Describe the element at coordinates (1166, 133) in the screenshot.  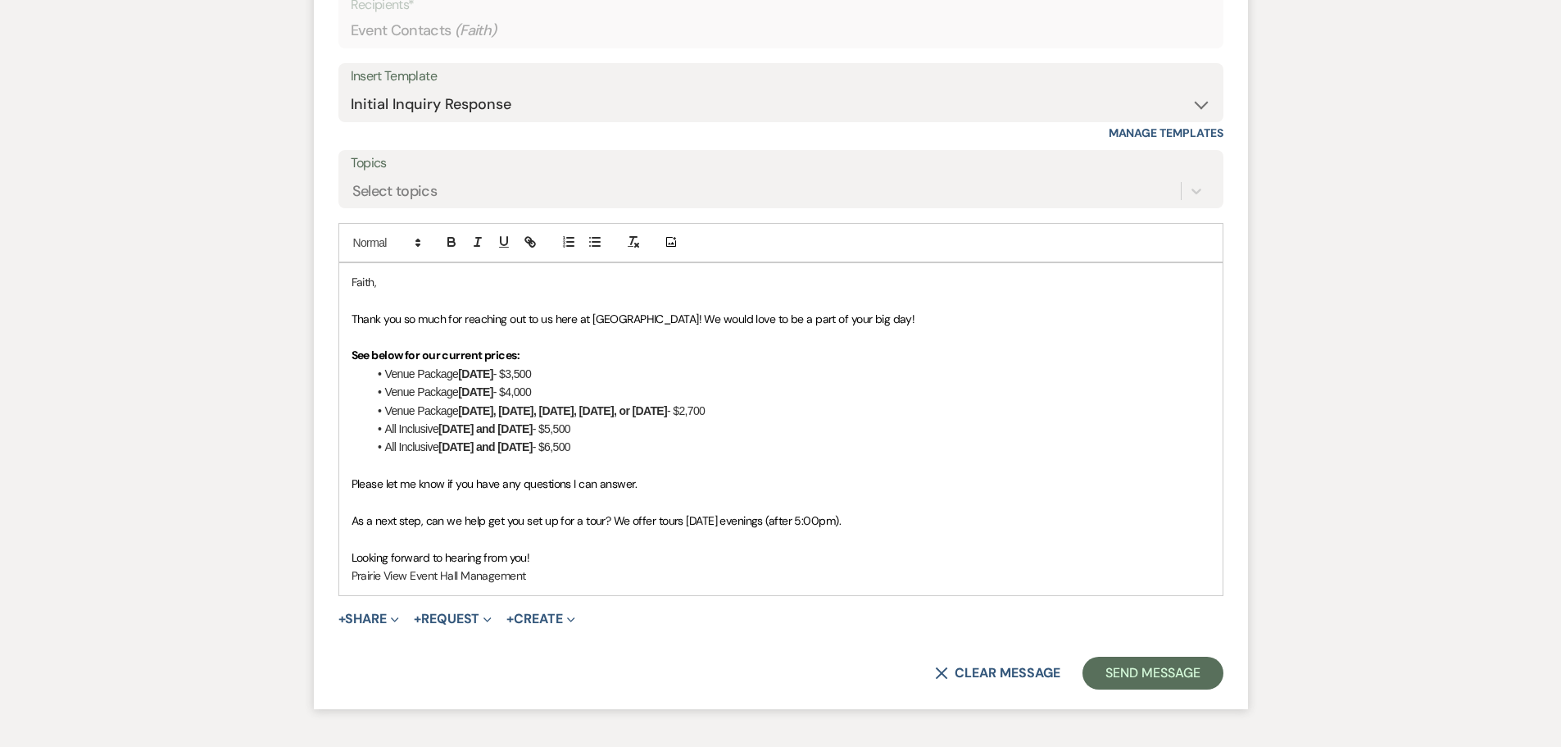
I see `a: Manage Templates` at that location.